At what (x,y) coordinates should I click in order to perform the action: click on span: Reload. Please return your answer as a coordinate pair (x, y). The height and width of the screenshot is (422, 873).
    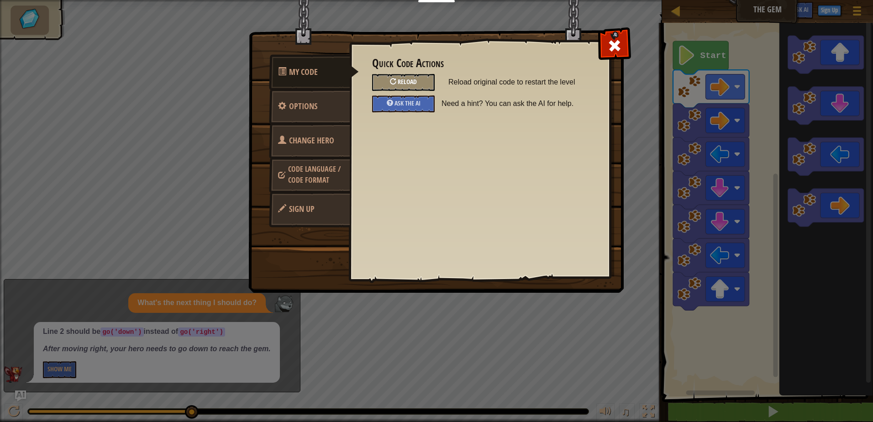
    Looking at the image, I should click on (407, 81).